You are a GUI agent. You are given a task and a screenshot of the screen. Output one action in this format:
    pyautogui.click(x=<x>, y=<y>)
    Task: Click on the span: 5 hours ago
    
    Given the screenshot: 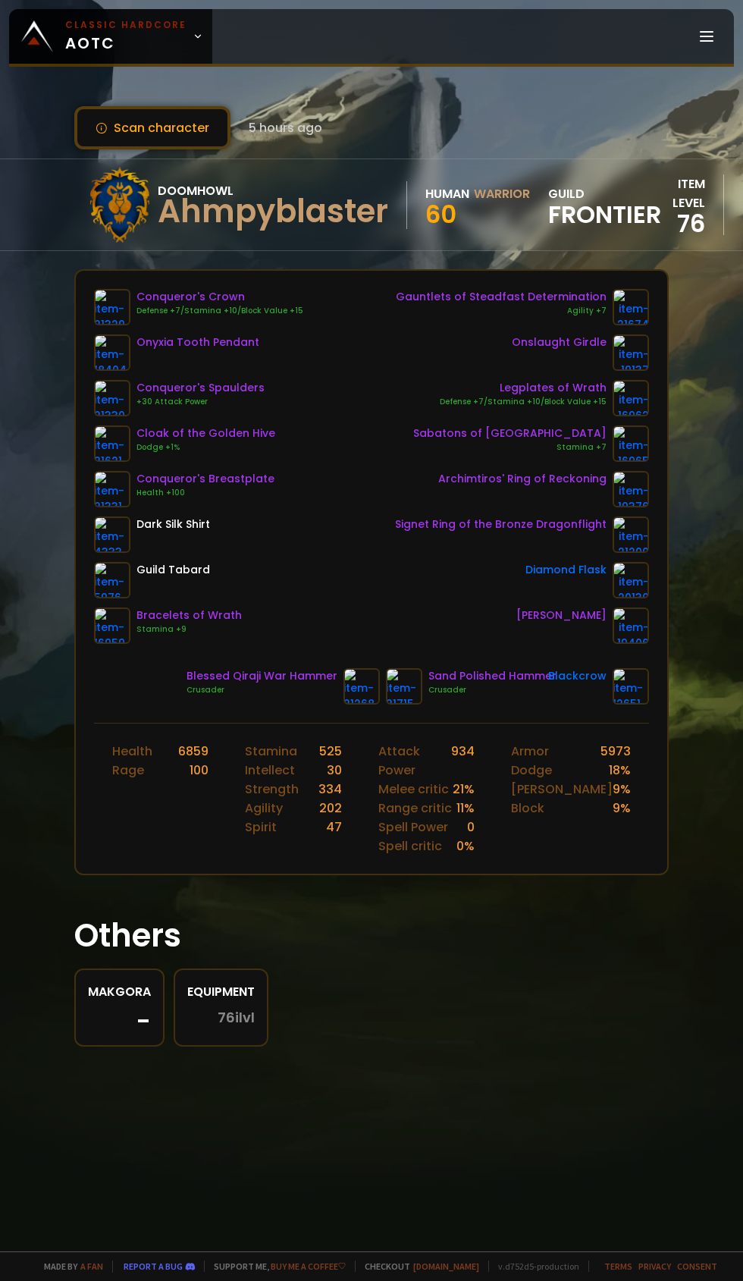 What is the action you would take?
    pyautogui.click(x=285, y=127)
    